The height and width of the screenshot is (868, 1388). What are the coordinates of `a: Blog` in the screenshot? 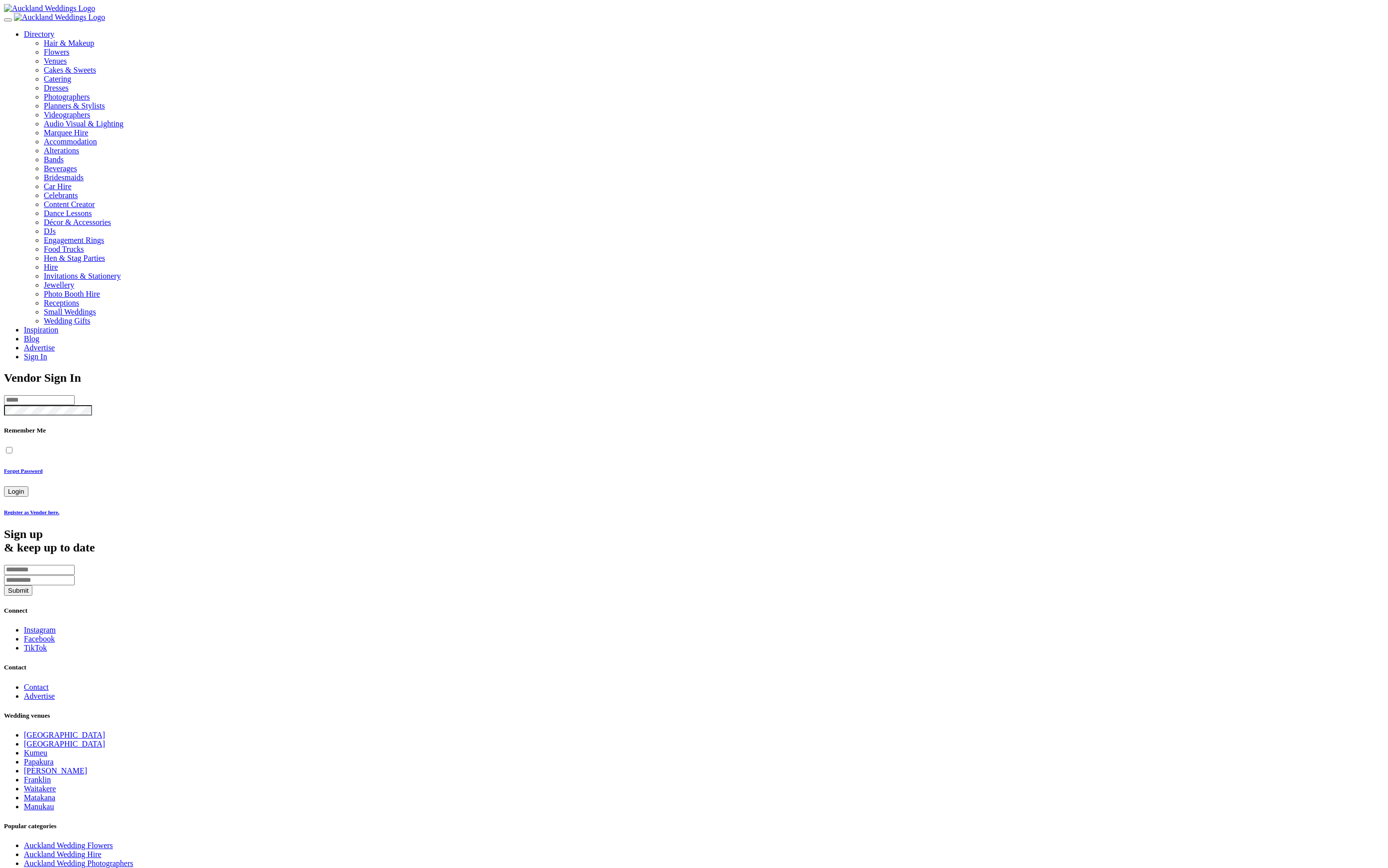 It's located at (31, 338).